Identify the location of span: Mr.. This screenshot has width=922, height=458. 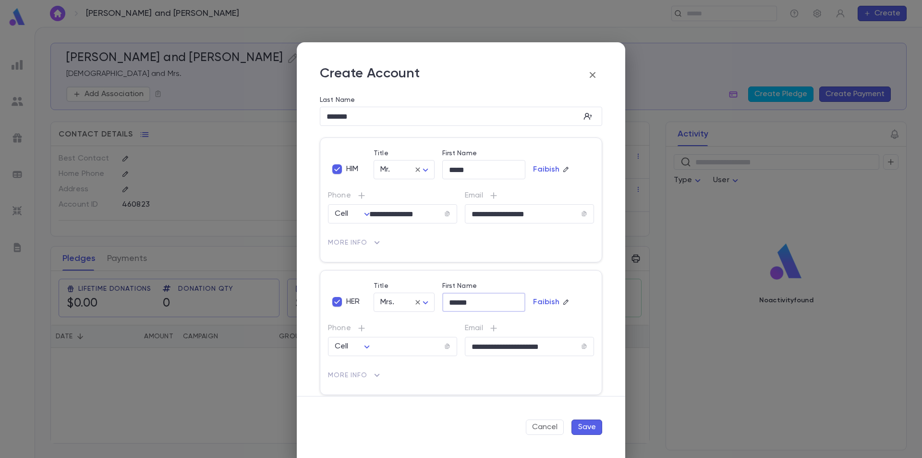
(385, 170).